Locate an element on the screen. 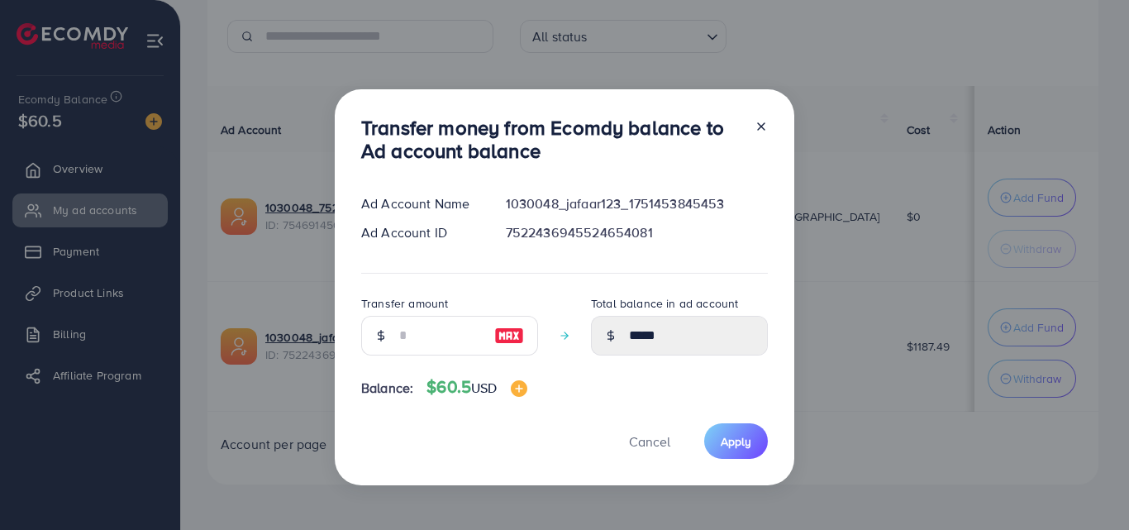 The height and width of the screenshot is (530, 1129). h3: Transfer money from Ecomdy balance to Ad account balance is located at coordinates (551, 140).